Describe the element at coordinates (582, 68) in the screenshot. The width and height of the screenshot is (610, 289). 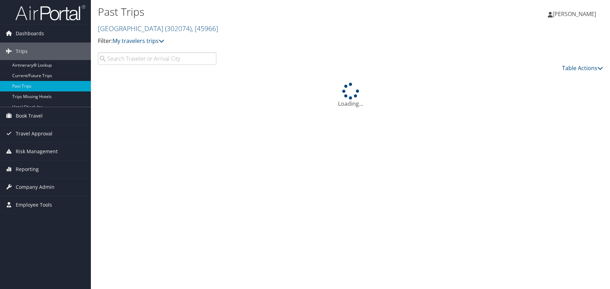
I see `a: Table Actions` at that location.